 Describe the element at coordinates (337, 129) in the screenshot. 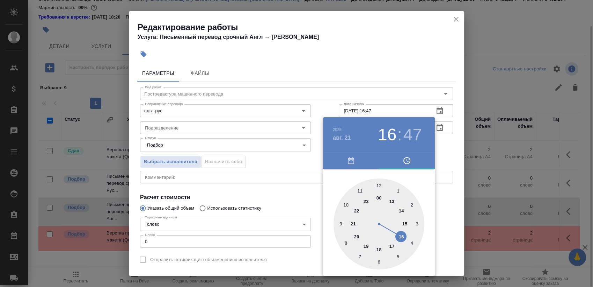

I see `button: 2025` at that location.